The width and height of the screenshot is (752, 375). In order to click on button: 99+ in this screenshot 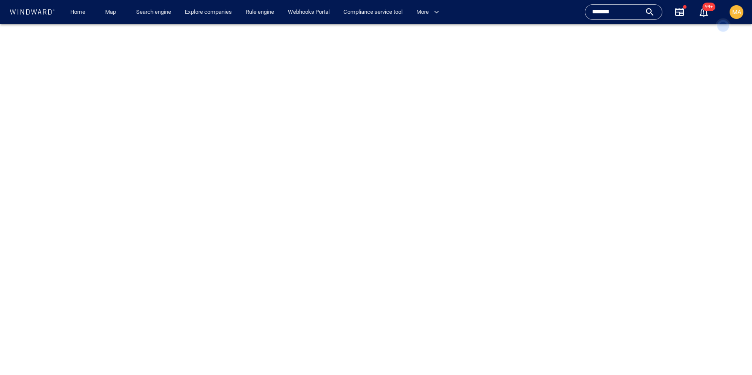, I will do `click(703, 12)`.